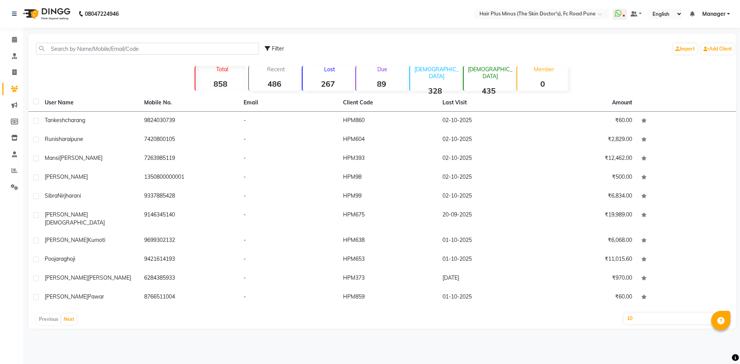 The width and height of the screenshot is (740, 364). What do you see at coordinates (382, 69) in the screenshot?
I see `p: Due` at bounding box center [382, 69].